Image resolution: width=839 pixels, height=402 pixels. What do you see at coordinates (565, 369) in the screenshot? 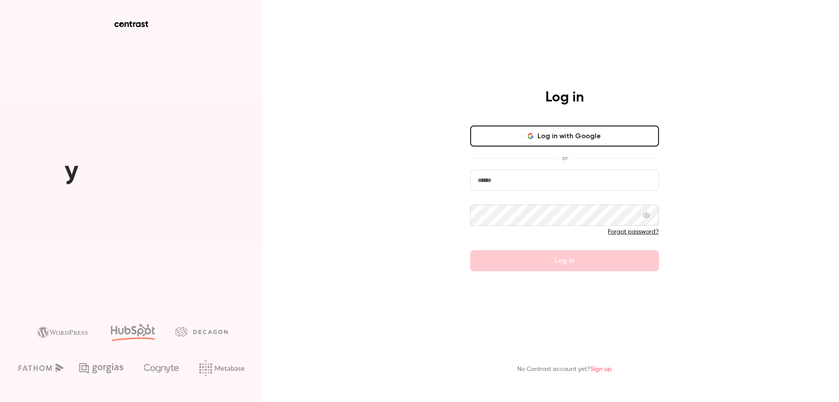
I see `p: No Contrast account yet?` at bounding box center [565, 369].